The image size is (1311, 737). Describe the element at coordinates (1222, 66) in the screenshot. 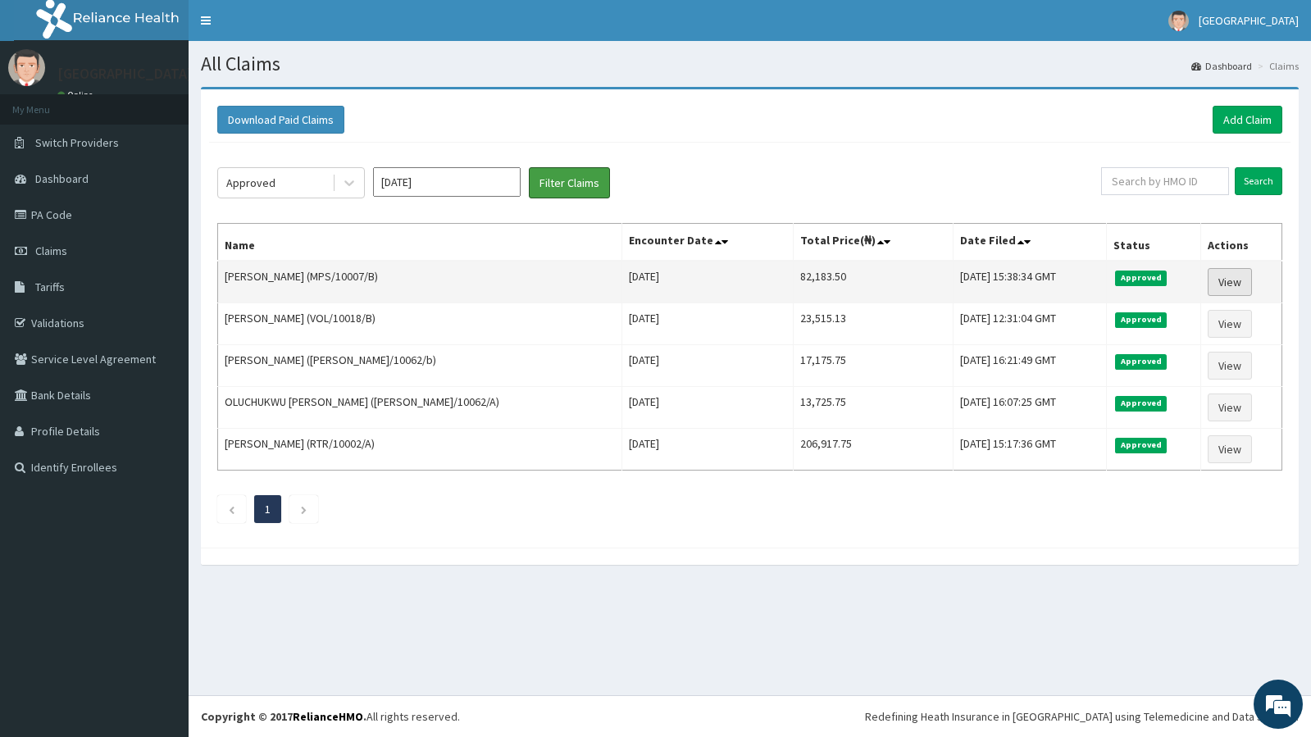

I see `a: Dashboard` at that location.